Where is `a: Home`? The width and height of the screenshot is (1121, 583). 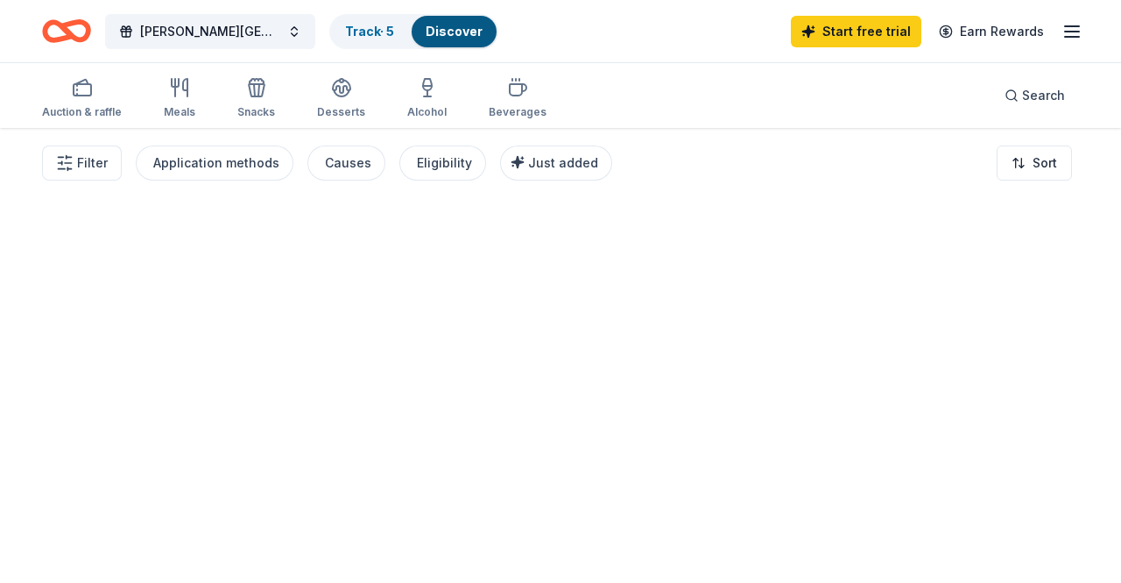
a: Home is located at coordinates (67, 31).